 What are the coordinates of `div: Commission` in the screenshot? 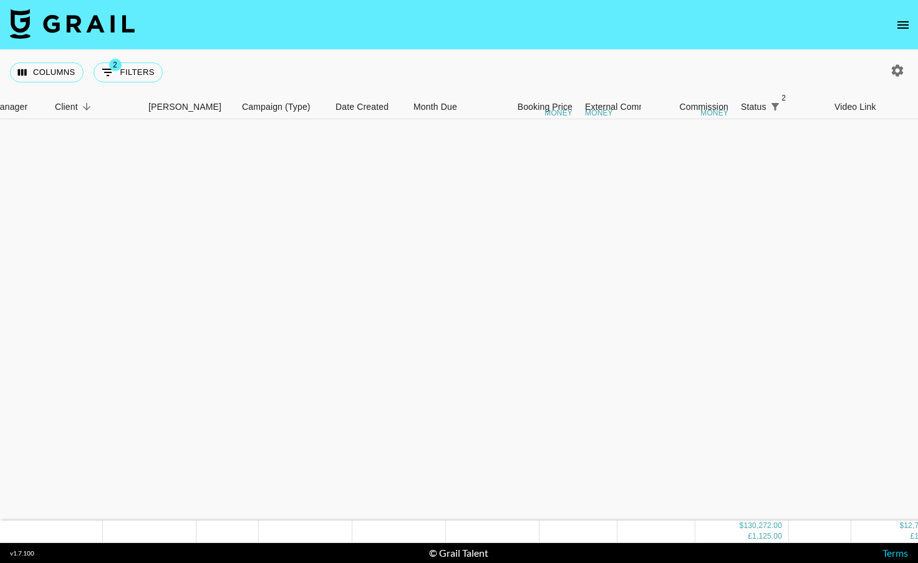 It's located at (704, 107).